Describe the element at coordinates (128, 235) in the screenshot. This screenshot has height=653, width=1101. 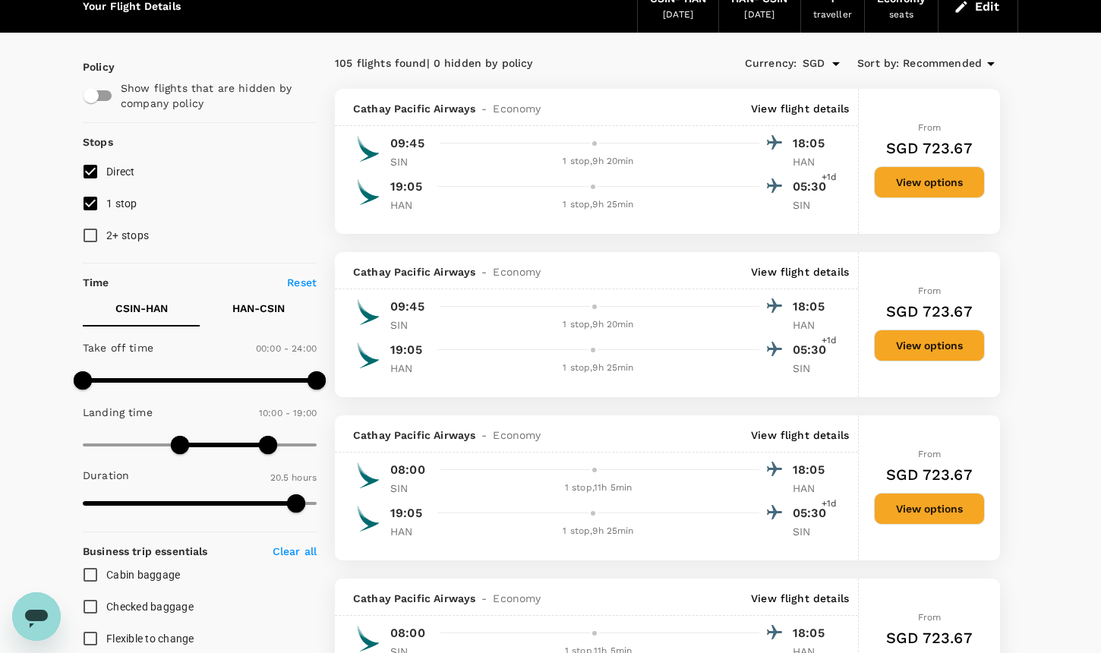
I see `span: 2+ stops` at that location.